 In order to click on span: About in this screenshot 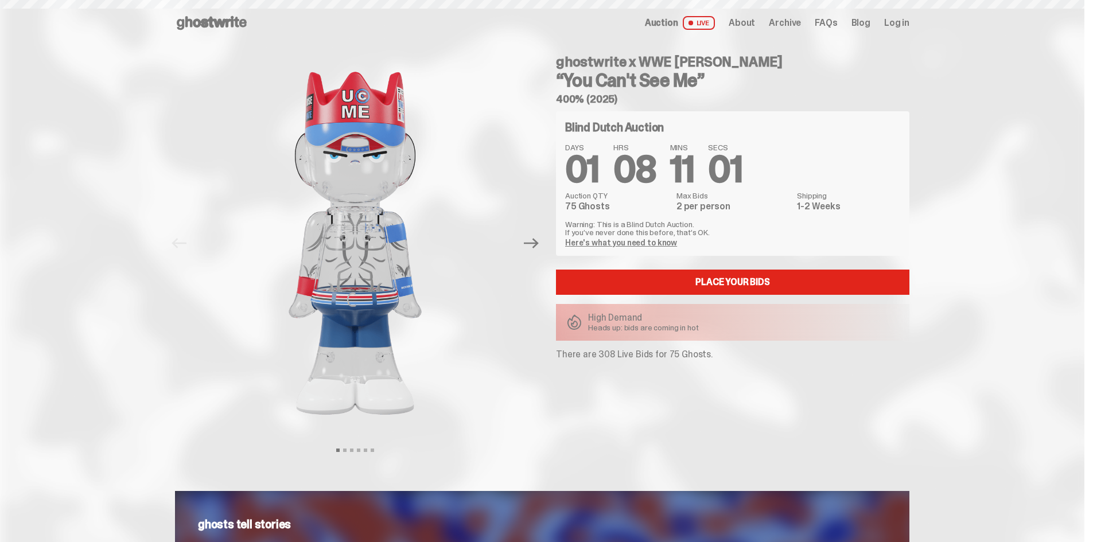, I will do `click(742, 23)`.